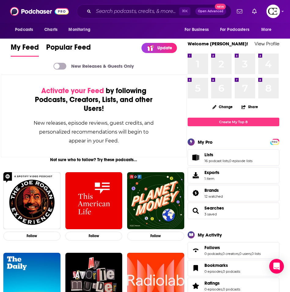  Describe the element at coordinates (267, 30) in the screenshot. I see `span: More` at that location.